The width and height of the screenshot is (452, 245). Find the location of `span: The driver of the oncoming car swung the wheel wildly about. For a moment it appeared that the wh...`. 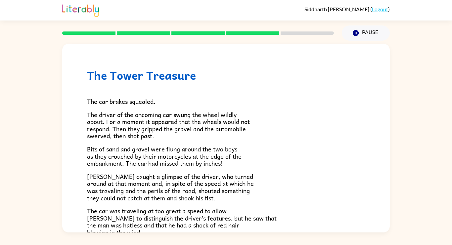

span: The driver of the oncoming car swung the wheel wildly about. For a moment it appeared that the wh... is located at coordinates (168, 125).